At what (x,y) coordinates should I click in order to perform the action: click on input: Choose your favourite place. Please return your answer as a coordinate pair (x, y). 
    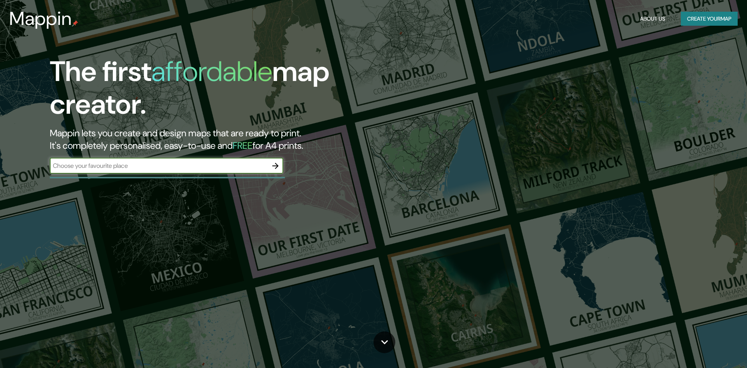
    Looking at the image, I should click on (159, 165).